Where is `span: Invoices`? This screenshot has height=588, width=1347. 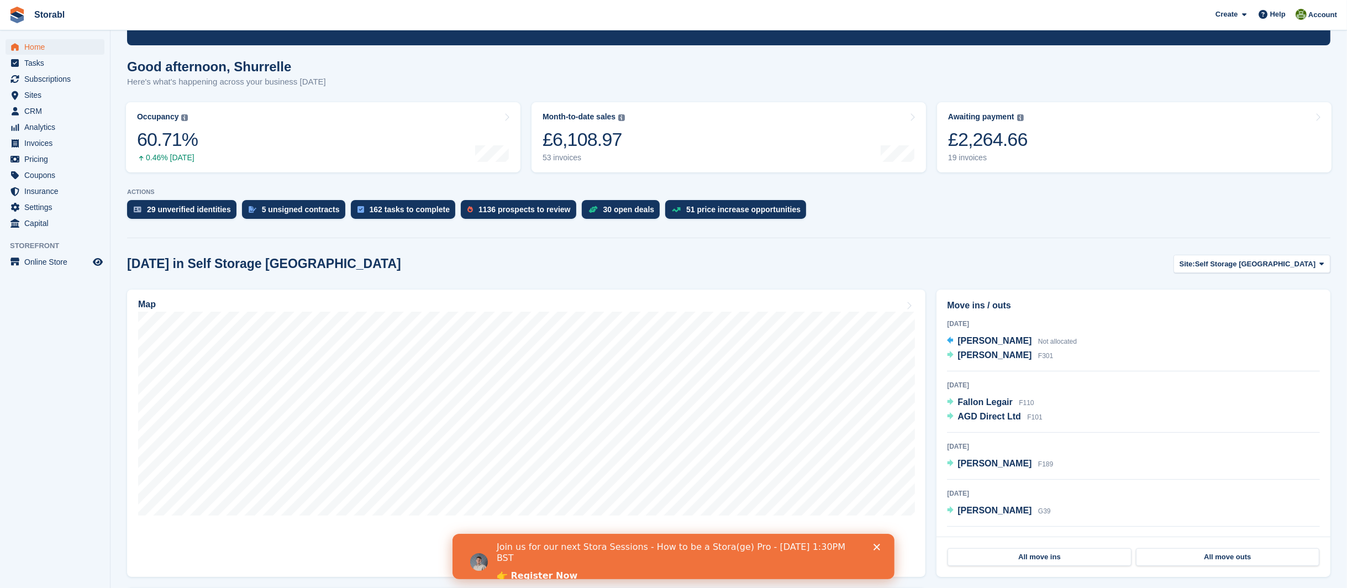
span: Invoices is located at coordinates (57, 143).